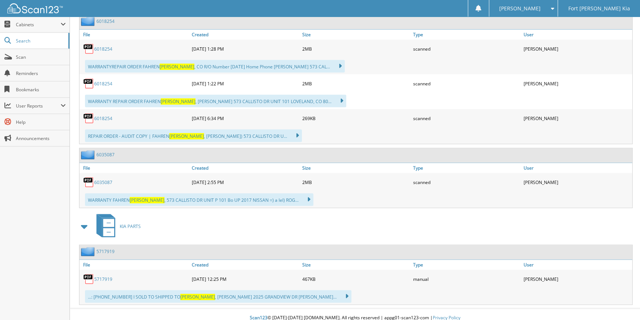 The height and width of the screenshot is (320, 640). What do you see at coordinates (621, 302) in the screenshot?
I see `div: Chat Widget` at bounding box center [621, 302].